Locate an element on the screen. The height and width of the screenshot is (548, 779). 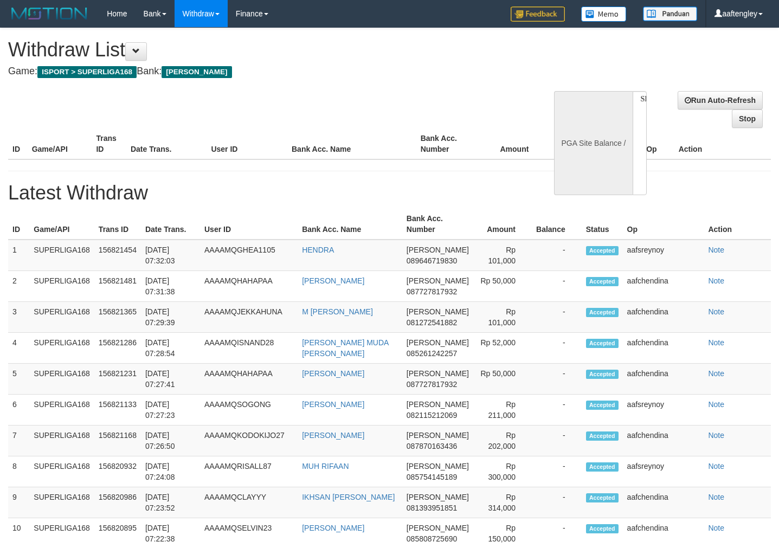
div: PGA Site Balance / is located at coordinates (593, 143).